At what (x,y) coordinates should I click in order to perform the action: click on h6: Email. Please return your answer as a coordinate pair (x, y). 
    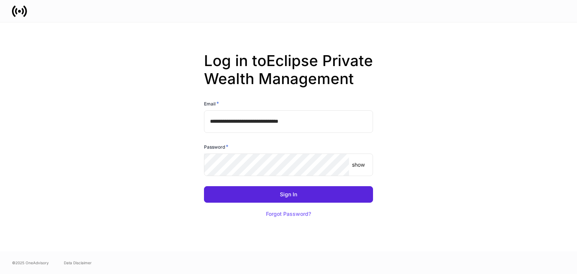
    Looking at the image, I should click on (212, 104).